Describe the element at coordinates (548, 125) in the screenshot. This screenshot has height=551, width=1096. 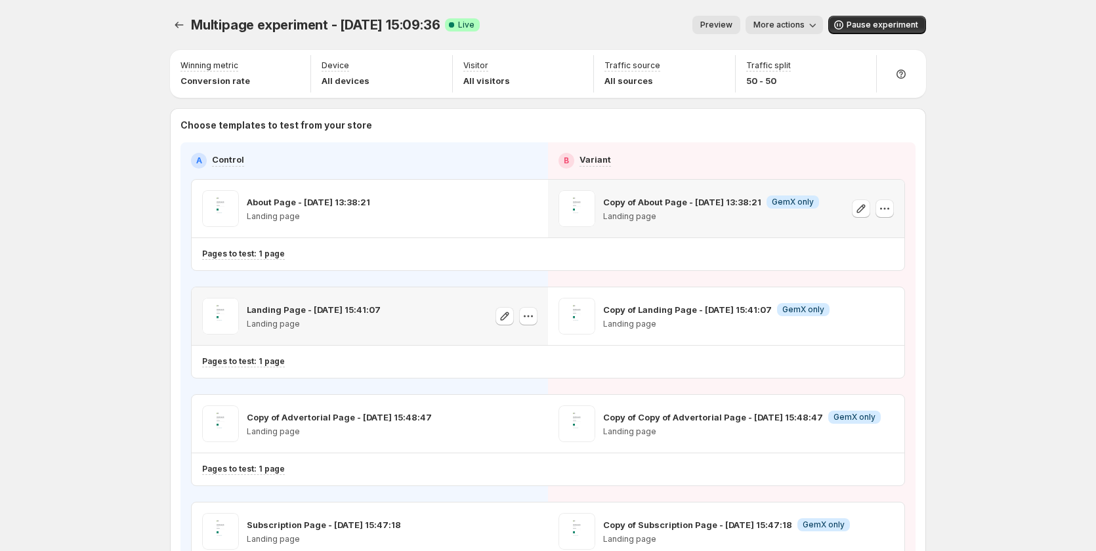
I see `p: Choose templates to test from your store` at that location.